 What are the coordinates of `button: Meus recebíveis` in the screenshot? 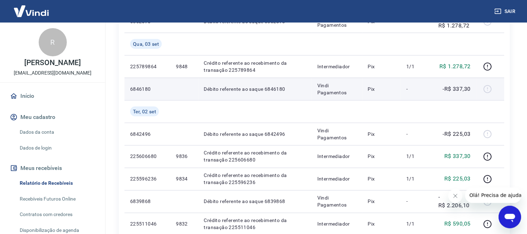 It's located at (52, 168).